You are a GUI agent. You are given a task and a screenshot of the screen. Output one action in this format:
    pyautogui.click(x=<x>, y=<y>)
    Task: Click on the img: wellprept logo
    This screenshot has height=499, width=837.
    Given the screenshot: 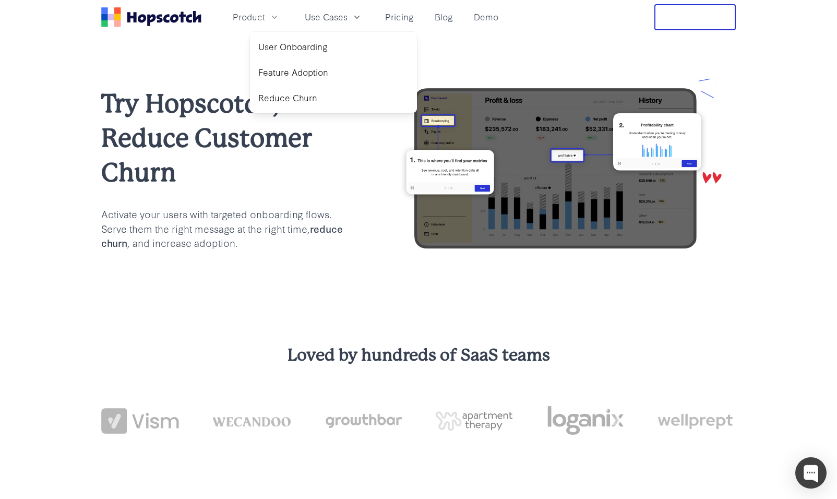 What is the action you would take?
    pyautogui.click(x=696, y=421)
    